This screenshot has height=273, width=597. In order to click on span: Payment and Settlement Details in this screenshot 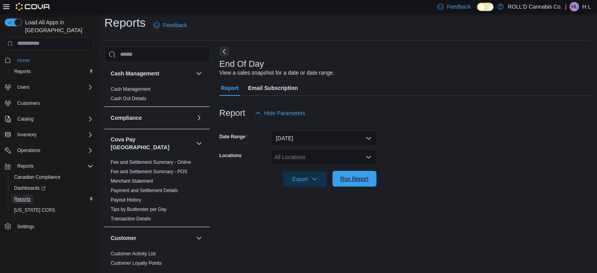, I will do `click(144, 190)`.